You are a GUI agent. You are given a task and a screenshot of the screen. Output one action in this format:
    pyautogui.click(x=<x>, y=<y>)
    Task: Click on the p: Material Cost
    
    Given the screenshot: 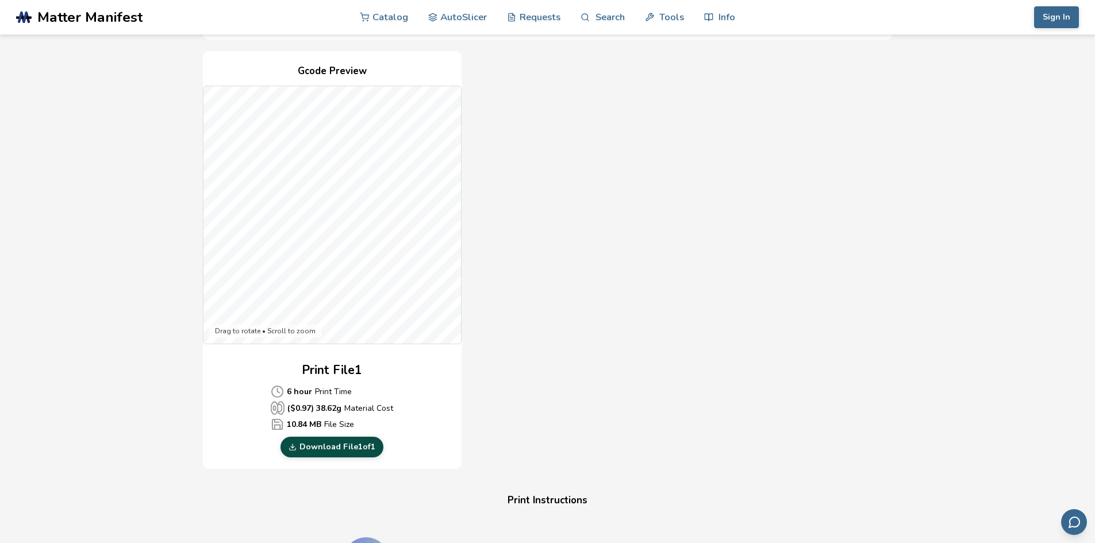 What is the action you would take?
    pyautogui.click(x=332, y=408)
    